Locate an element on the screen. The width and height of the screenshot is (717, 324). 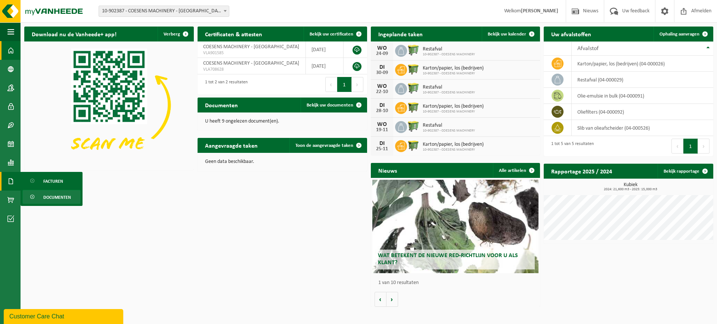
td: restafval (04-000029) is located at coordinates (642, 79).